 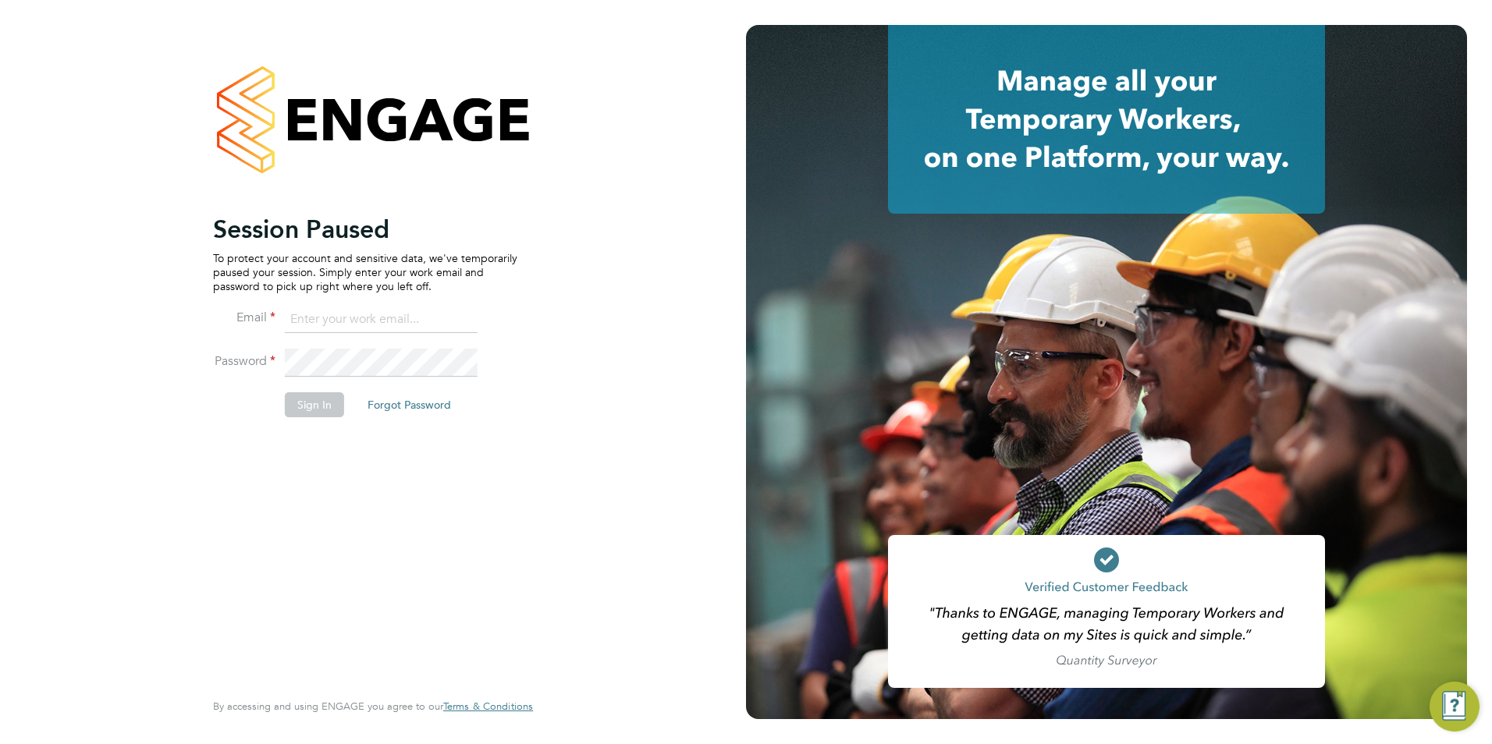 I want to click on span: Terms & Conditions, so click(x=488, y=706).